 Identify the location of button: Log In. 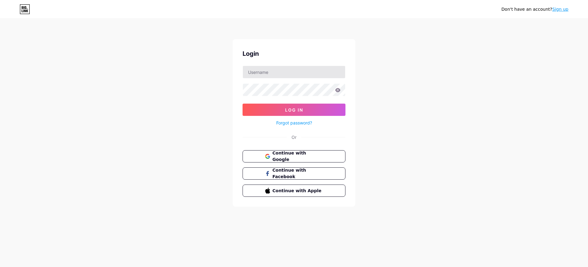
(294, 110).